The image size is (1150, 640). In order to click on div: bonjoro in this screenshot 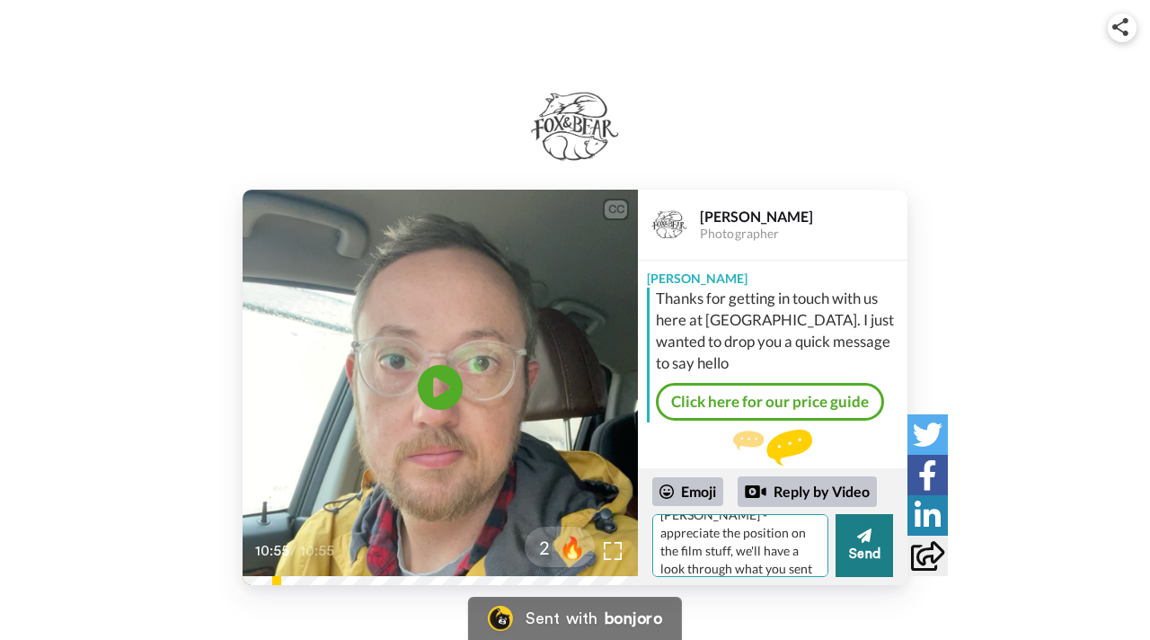, I will do `click(633, 618)`.